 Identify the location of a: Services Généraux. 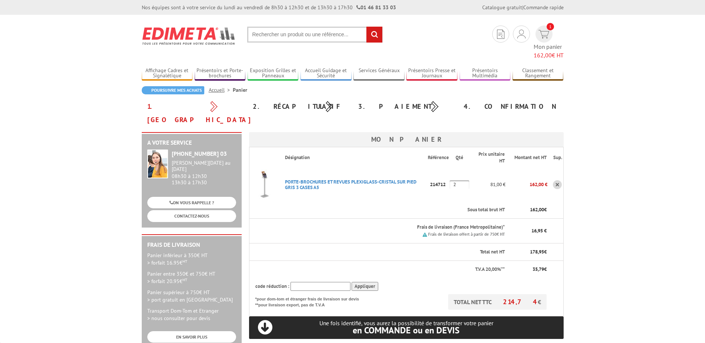
(379, 73).